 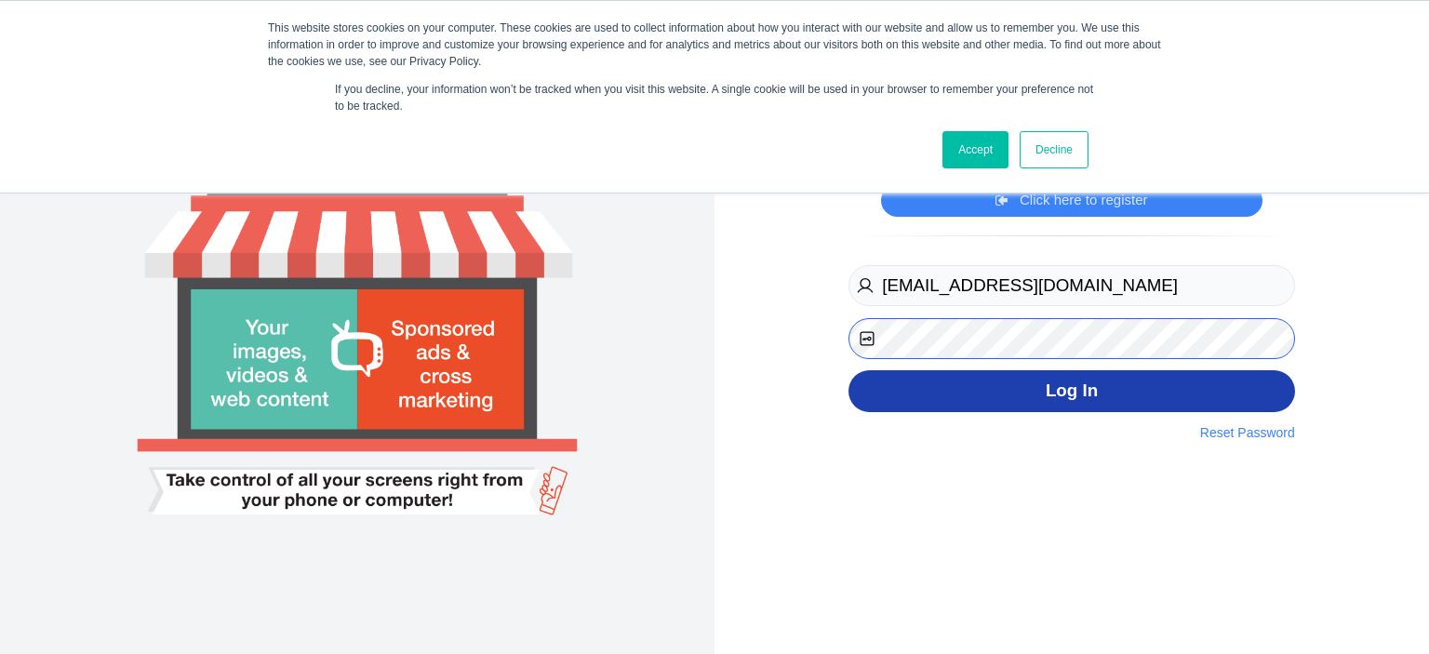 What do you see at coordinates (715, 98) in the screenshot?
I see `p: If you decline, your information won’t be tracked when you visit this website. A single cookie wi...` at bounding box center [715, 98].